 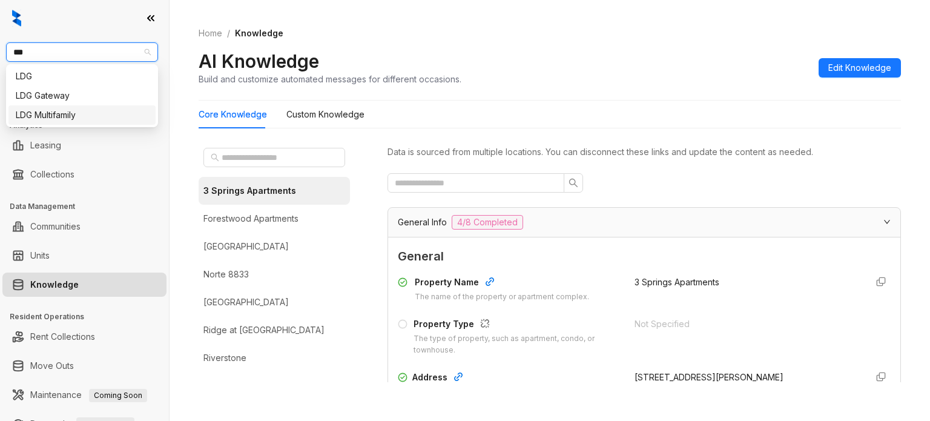 What do you see at coordinates (89, 317) in the screenshot?
I see `h3: Resident Operations` at bounding box center [89, 317].